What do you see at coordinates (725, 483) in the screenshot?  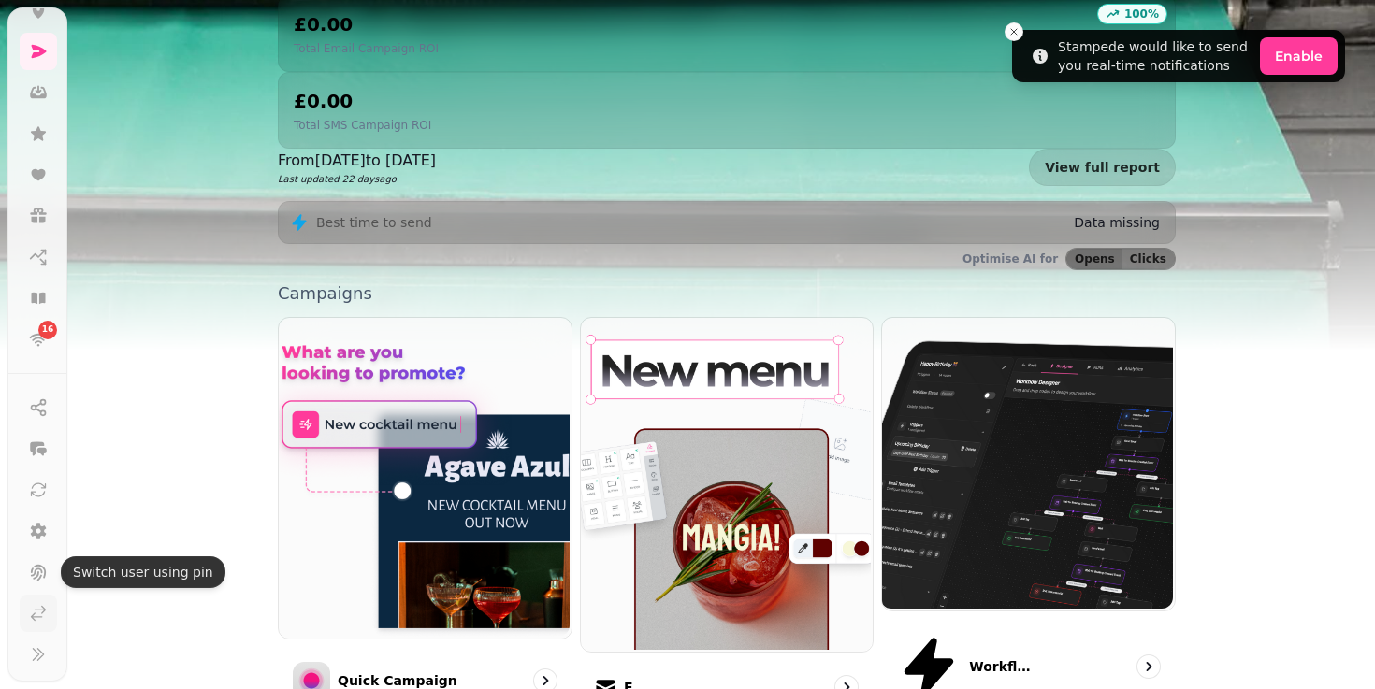 I see `img: Email` at bounding box center [725, 483].